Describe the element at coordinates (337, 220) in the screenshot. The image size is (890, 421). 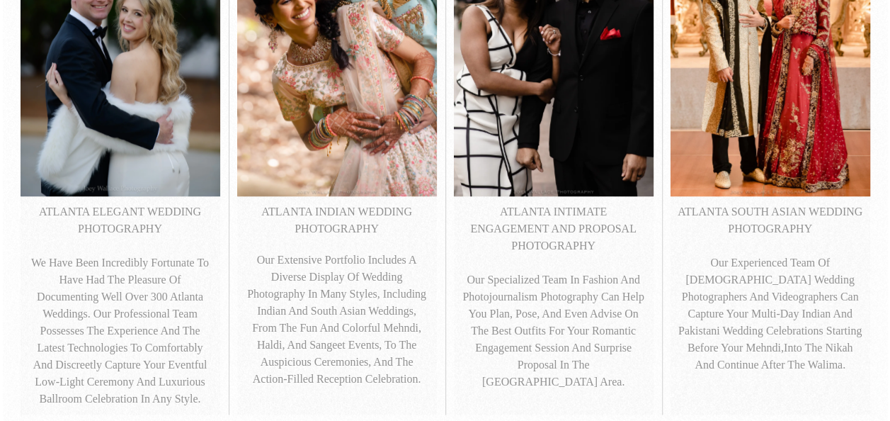
I see `p: ATLANTA INDIAN WEDDING PHOTOGRAPHY` at that location.